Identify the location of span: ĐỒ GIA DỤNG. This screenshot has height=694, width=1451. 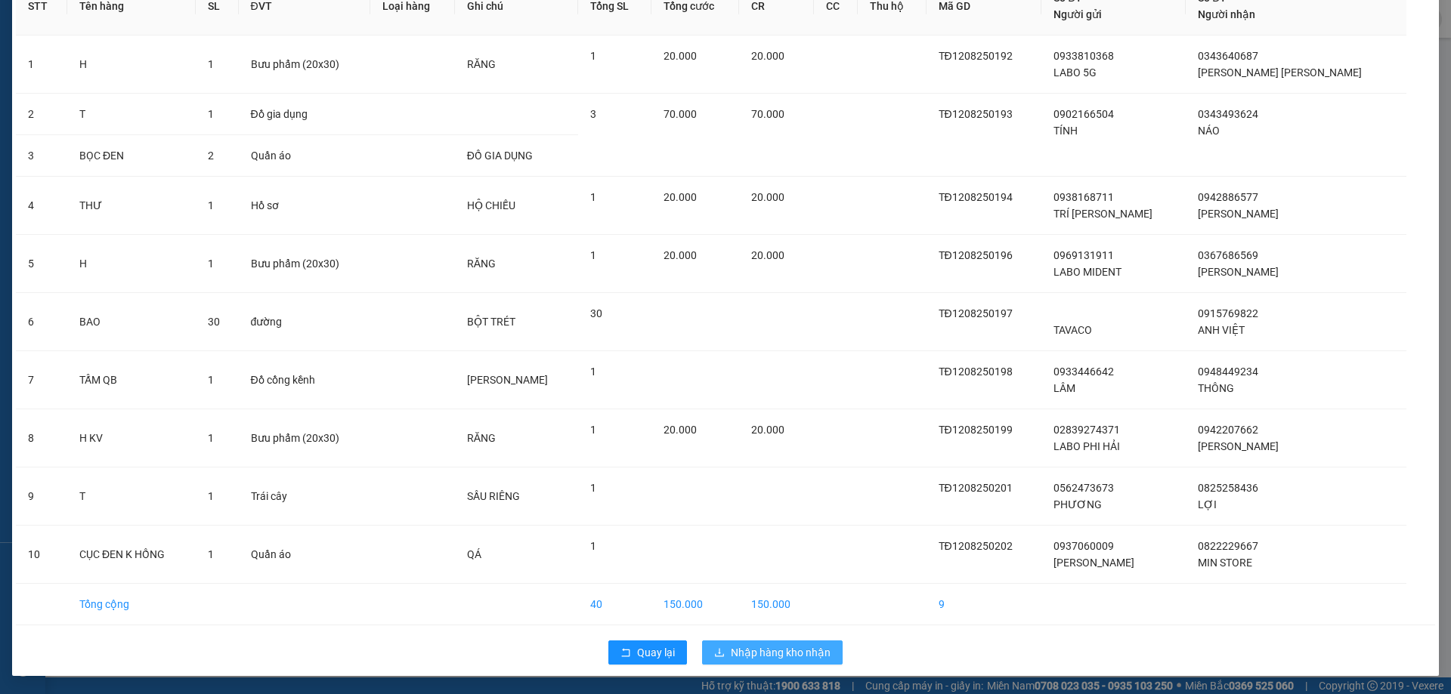
(499, 156).